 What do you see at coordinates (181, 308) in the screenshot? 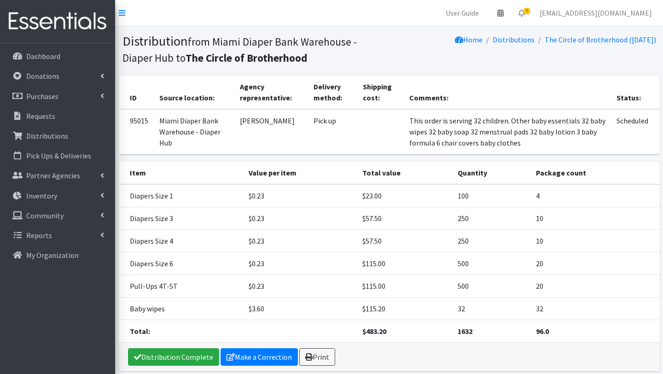
I see `td: Baby wipes` at bounding box center [181, 308].